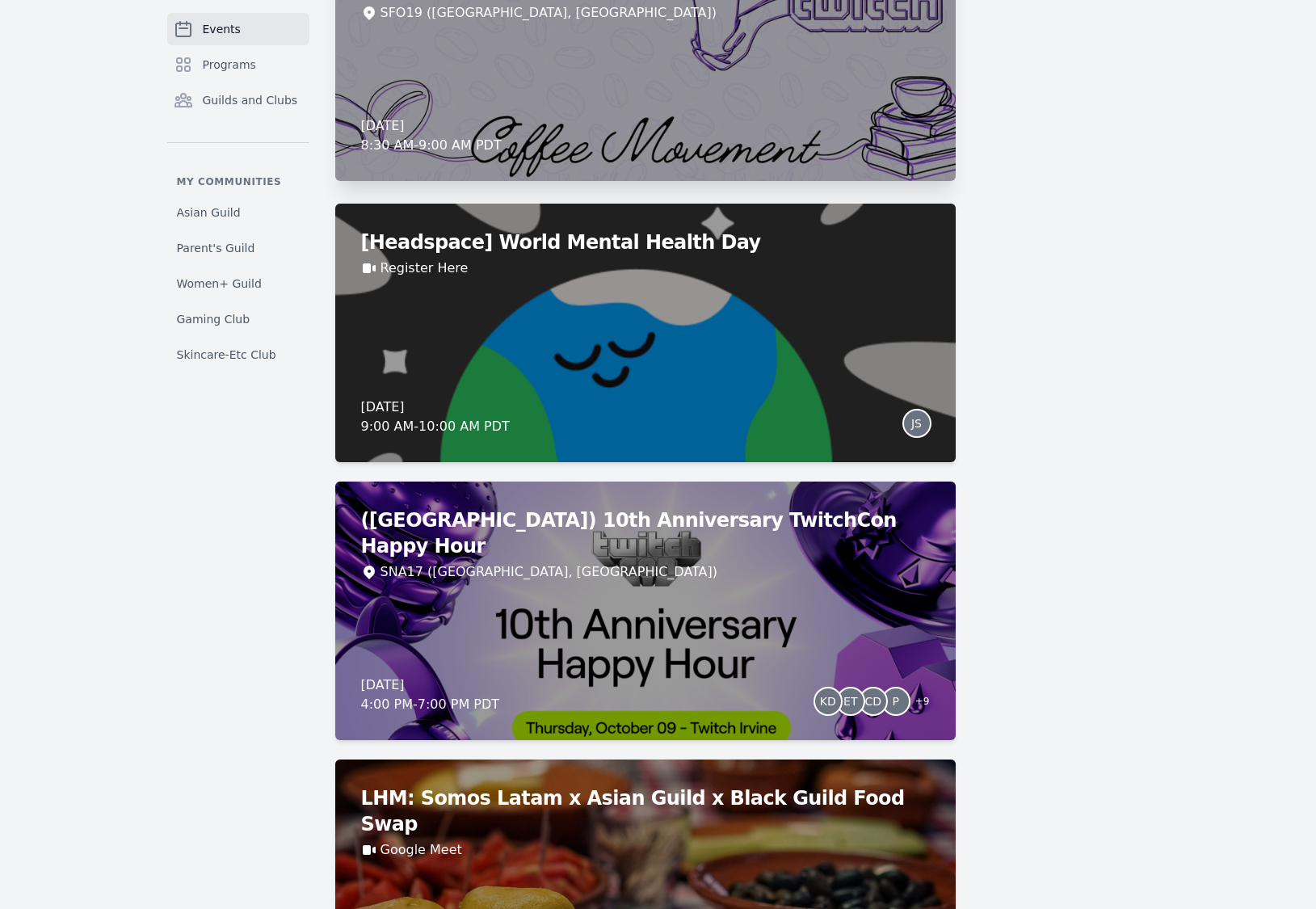  What do you see at coordinates (916, 423) in the screenshot?
I see `span: JS` at bounding box center [916, 423].